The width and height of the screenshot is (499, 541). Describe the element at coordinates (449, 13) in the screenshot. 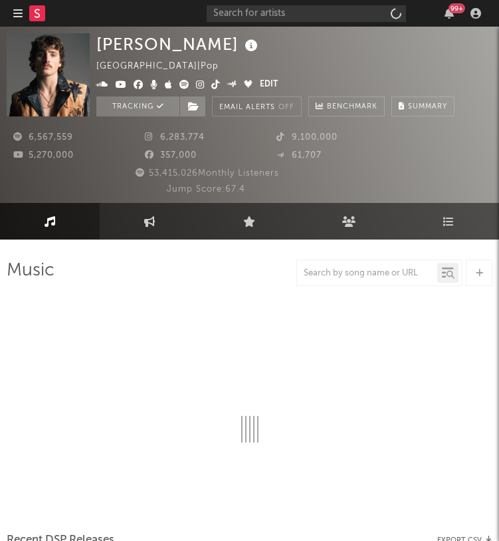

I see `button: 99+` at that location.